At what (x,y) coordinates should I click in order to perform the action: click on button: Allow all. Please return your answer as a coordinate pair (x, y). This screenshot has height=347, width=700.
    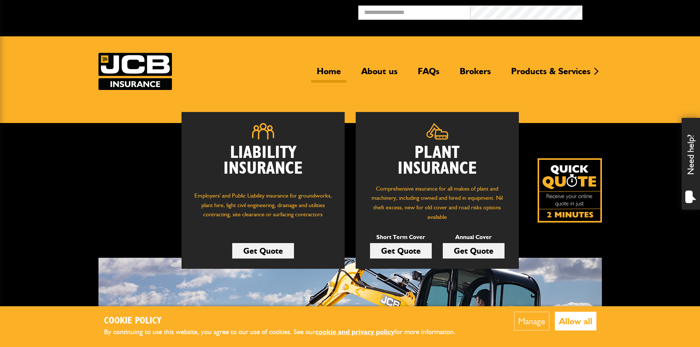
    Looking at the image, I should click on (575, 321).